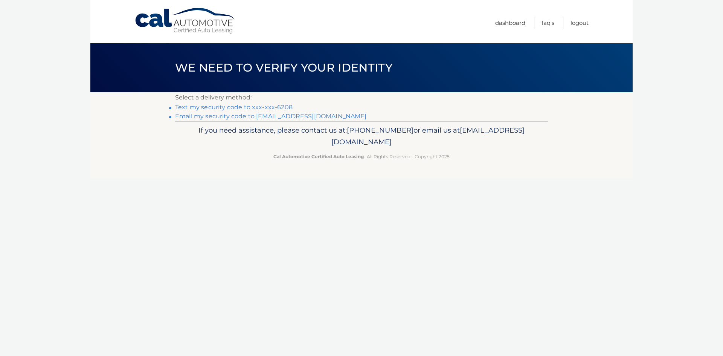  Describe the element at coordinates (579, 23) in the screenshot. I see `a: Logout` at that location.